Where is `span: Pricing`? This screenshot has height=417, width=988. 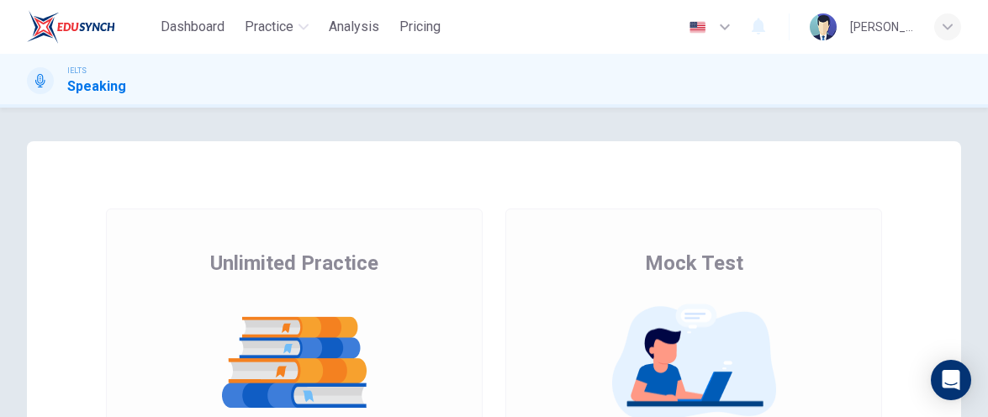 span: Pricing is located at coordinates (420, 27).